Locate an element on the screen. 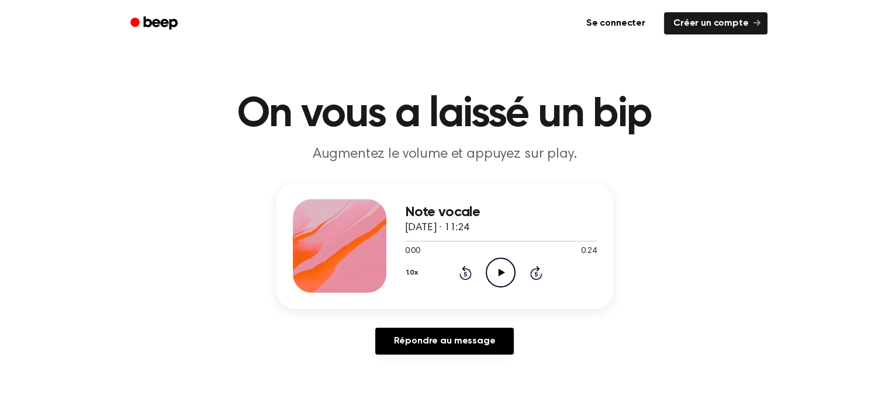 The image size is (889, 406). font: Augmentez le volume et appuyez sur play. is located at coordinates (445, 154).